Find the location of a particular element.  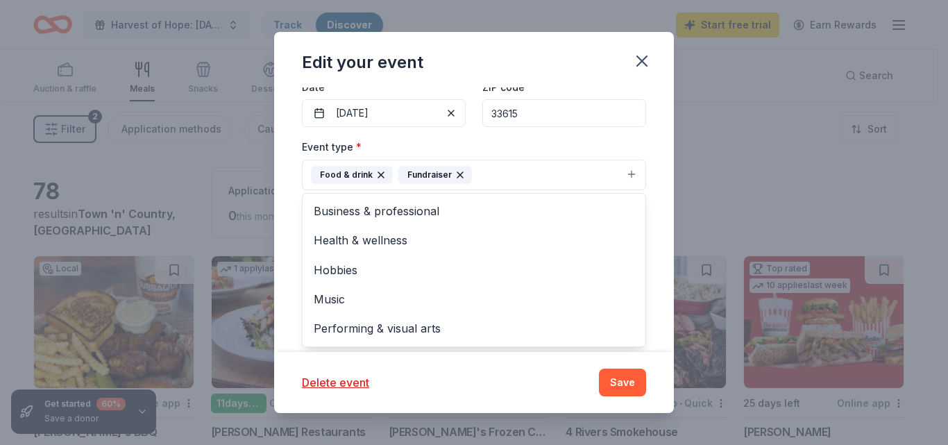

span: Health & wellness is located at coordinates (474, 240).